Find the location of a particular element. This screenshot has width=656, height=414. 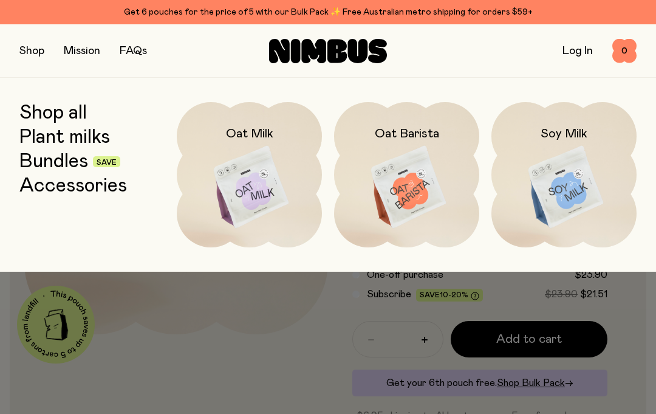

a: Log In is located at coordinates (578, 51).